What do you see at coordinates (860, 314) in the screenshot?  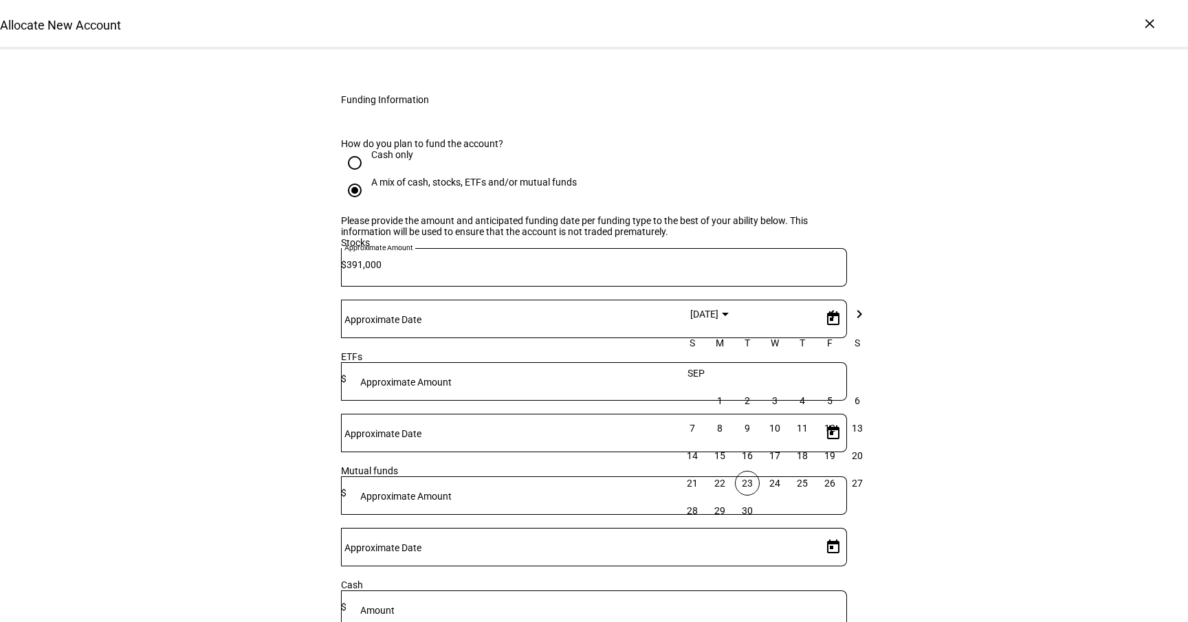 I see `button: Next month` at bounding box center [860, 314].